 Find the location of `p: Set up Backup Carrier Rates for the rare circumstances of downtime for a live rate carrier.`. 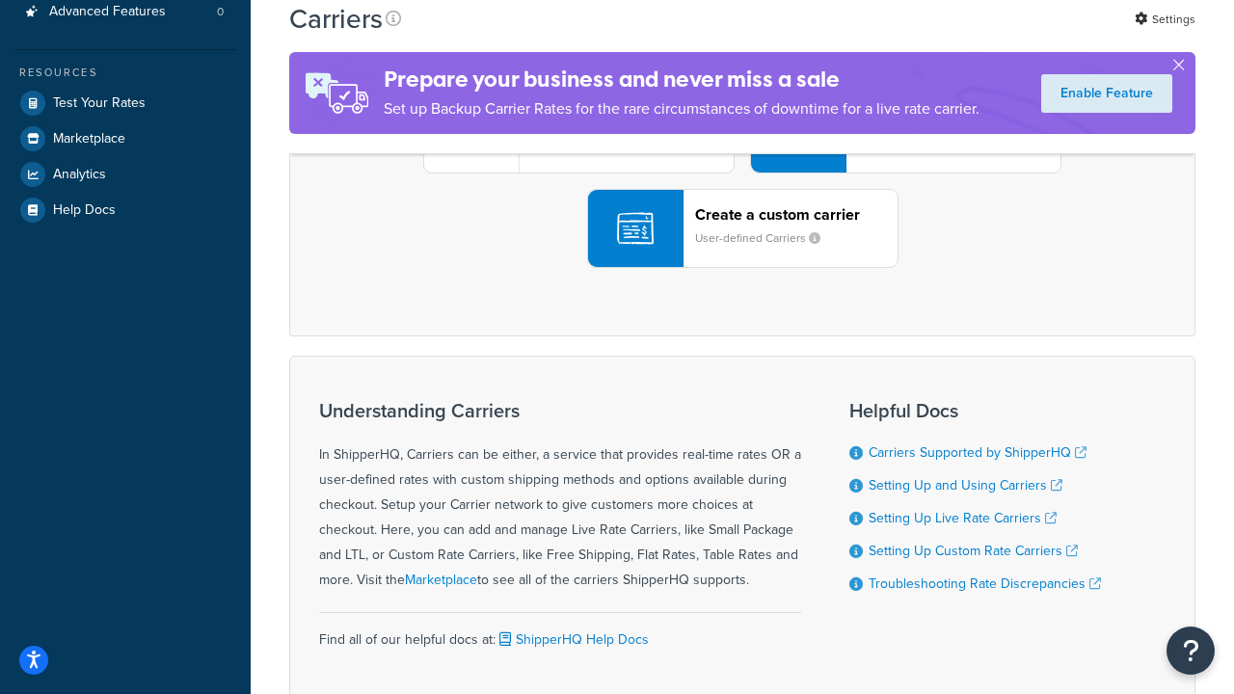

p: Set up Backup Carrier Rates for the rare circumstances of downtime for a live rate carrier. is located at coordinates (681, 109).